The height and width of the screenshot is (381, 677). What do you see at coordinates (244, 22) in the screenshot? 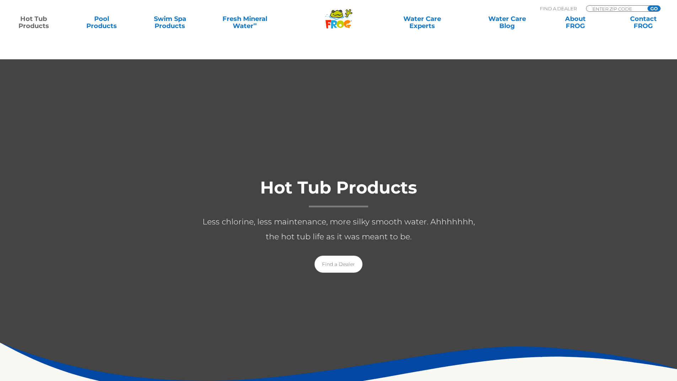
I see `a: Fresh MineralWater∞` at bounding box center [244, 22].